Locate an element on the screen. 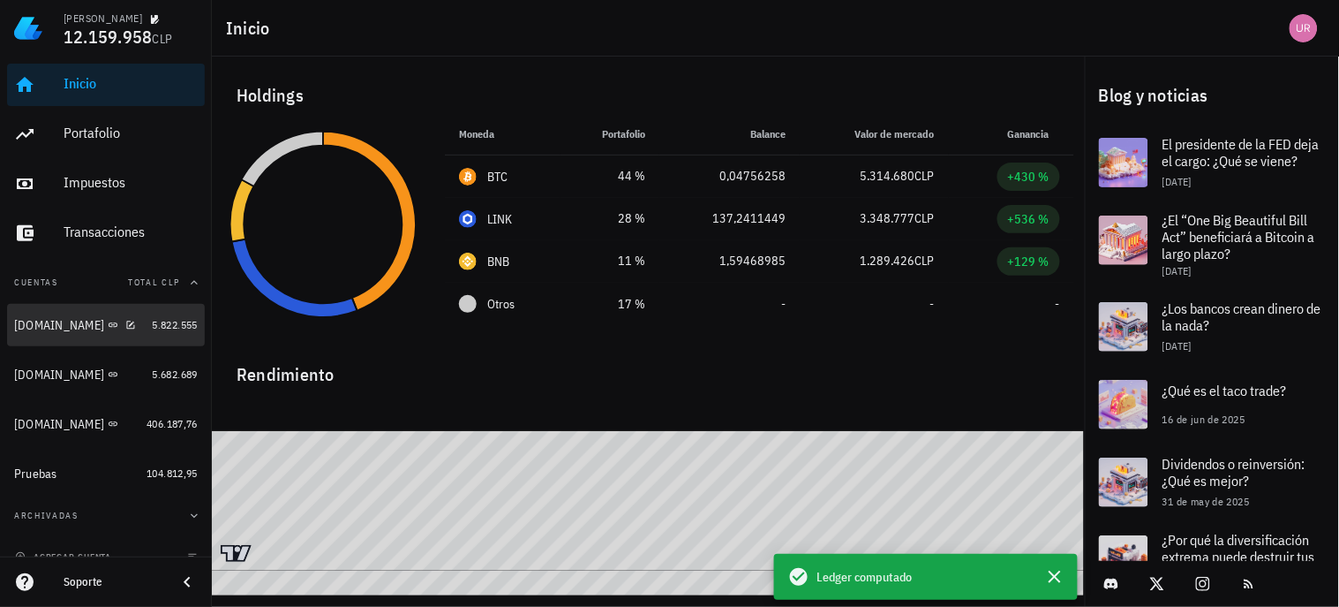 The height and width of the screenshot is (607, 1339). span: 5.822.555 is located at coordinates (175, 324).